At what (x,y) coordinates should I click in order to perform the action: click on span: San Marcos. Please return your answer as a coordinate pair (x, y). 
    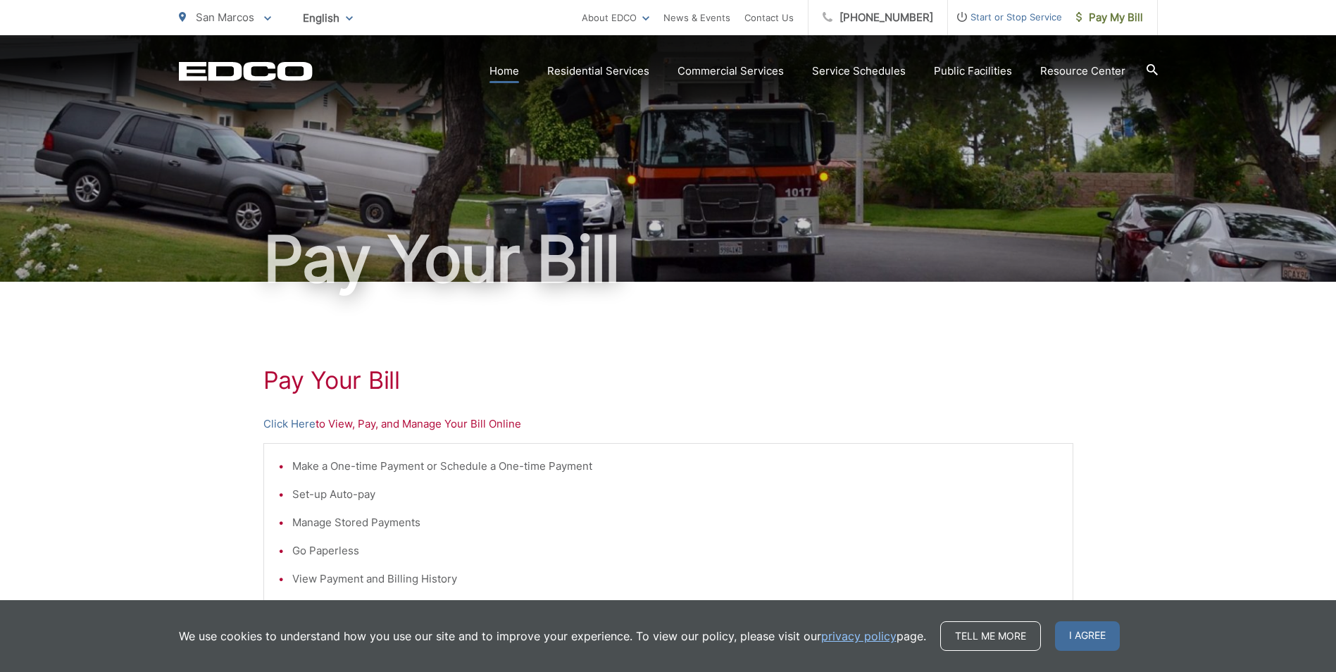
    Looking at the image, I should click on (225, 17).